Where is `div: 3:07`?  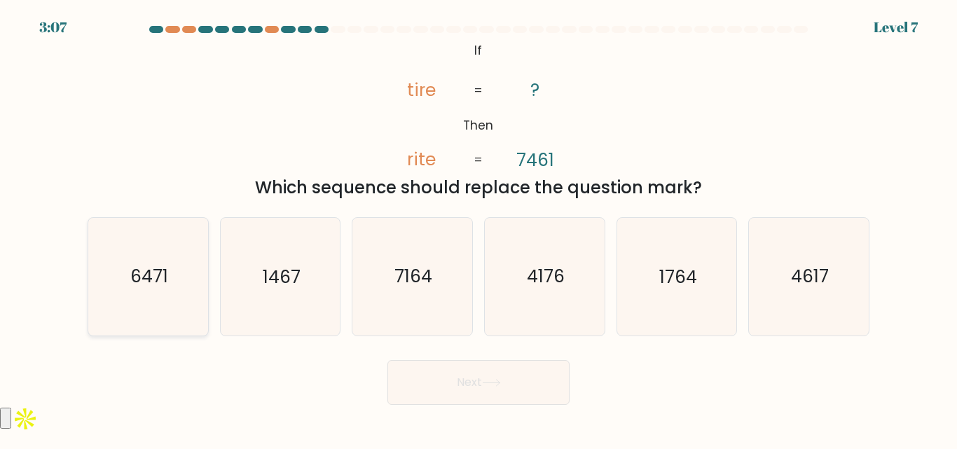
div: 3:07 is located at coordinates (53, 27).